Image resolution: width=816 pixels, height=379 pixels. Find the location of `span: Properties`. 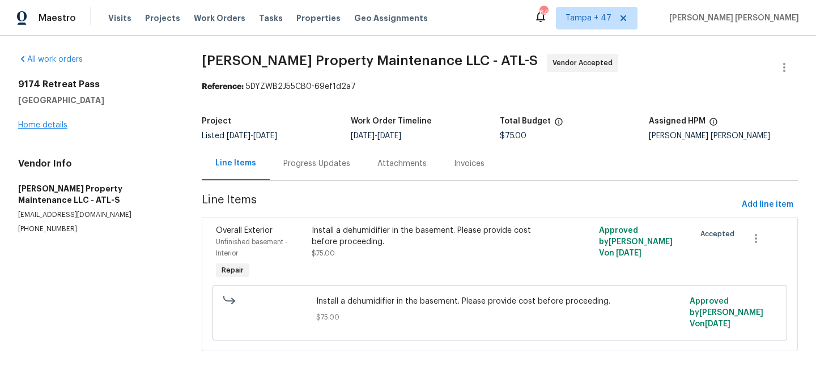

span: Properties is located at coordinates (318, 18).